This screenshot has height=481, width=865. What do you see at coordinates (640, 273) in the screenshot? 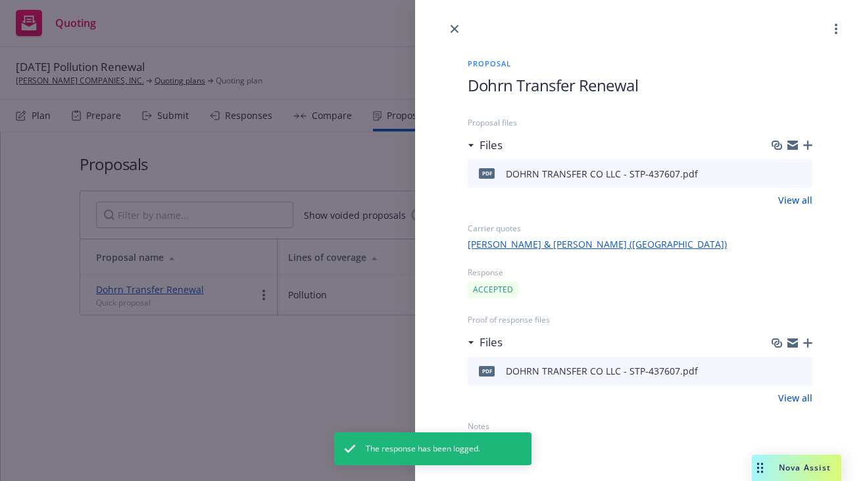
I see `span: Response` at bounding box center [640, 273].